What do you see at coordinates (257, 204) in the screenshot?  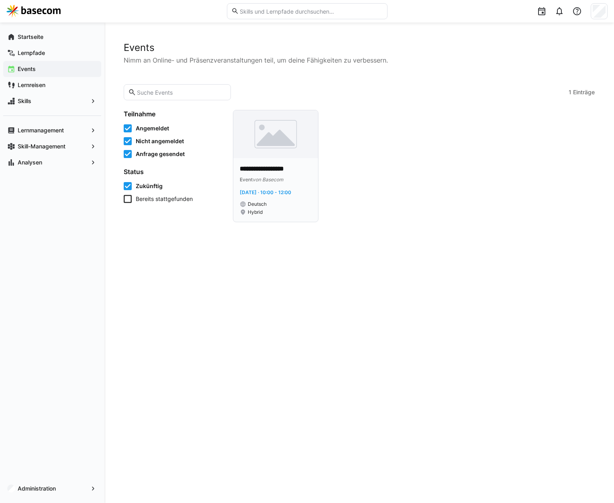 I see `span: Deutsch` at bounding box center [257, 204].